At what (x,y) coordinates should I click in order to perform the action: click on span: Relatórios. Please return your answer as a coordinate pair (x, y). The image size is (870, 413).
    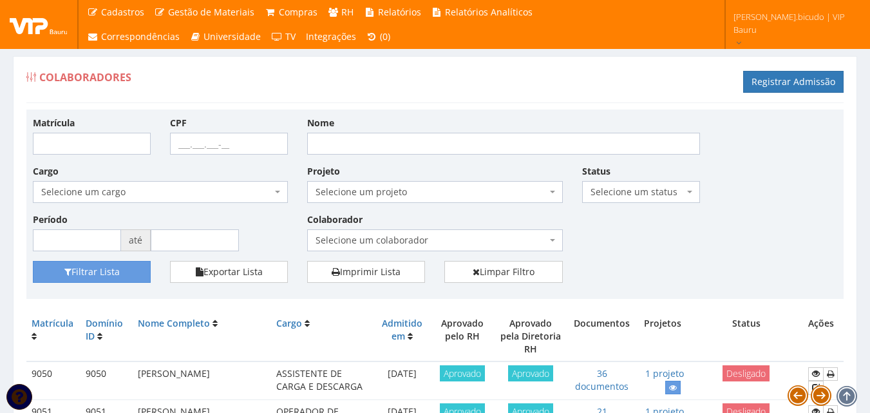
    Looking at the image, I should click on (399, 12).